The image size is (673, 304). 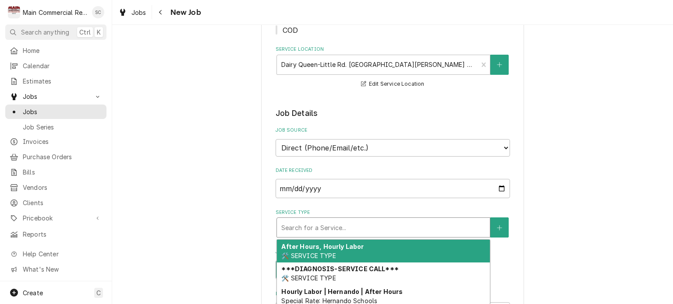 I want to click on span: Pricebook, so click(x=56, y=218).